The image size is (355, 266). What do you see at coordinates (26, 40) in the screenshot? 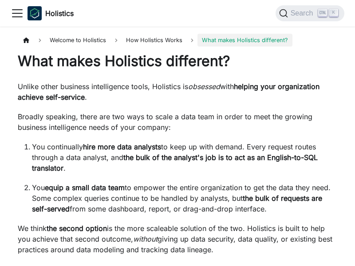
I see `a: Home page` at bounding box center [26, 40].